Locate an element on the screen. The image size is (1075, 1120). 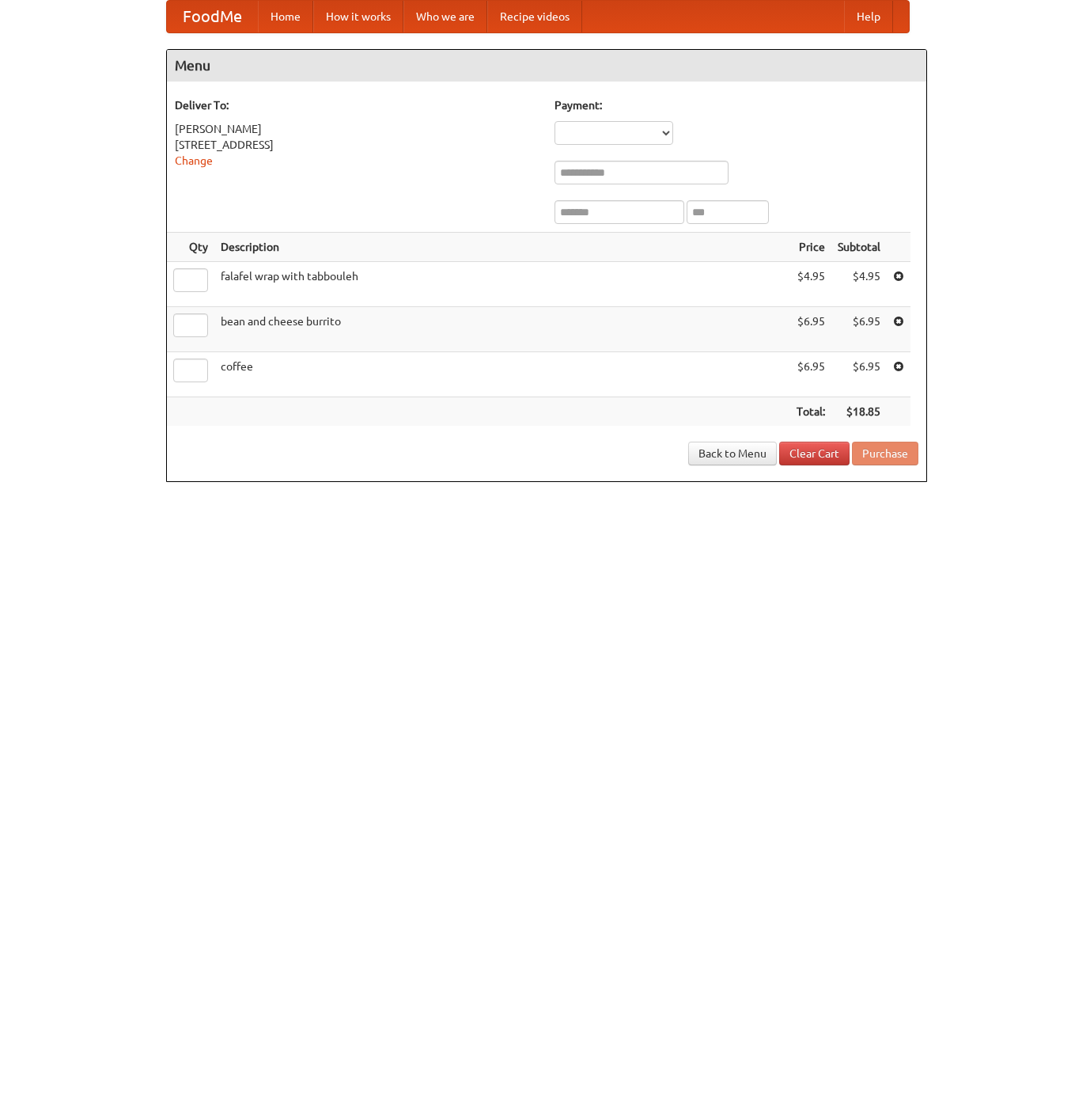
a: Recipe videos is located at coordinates (535, 17).